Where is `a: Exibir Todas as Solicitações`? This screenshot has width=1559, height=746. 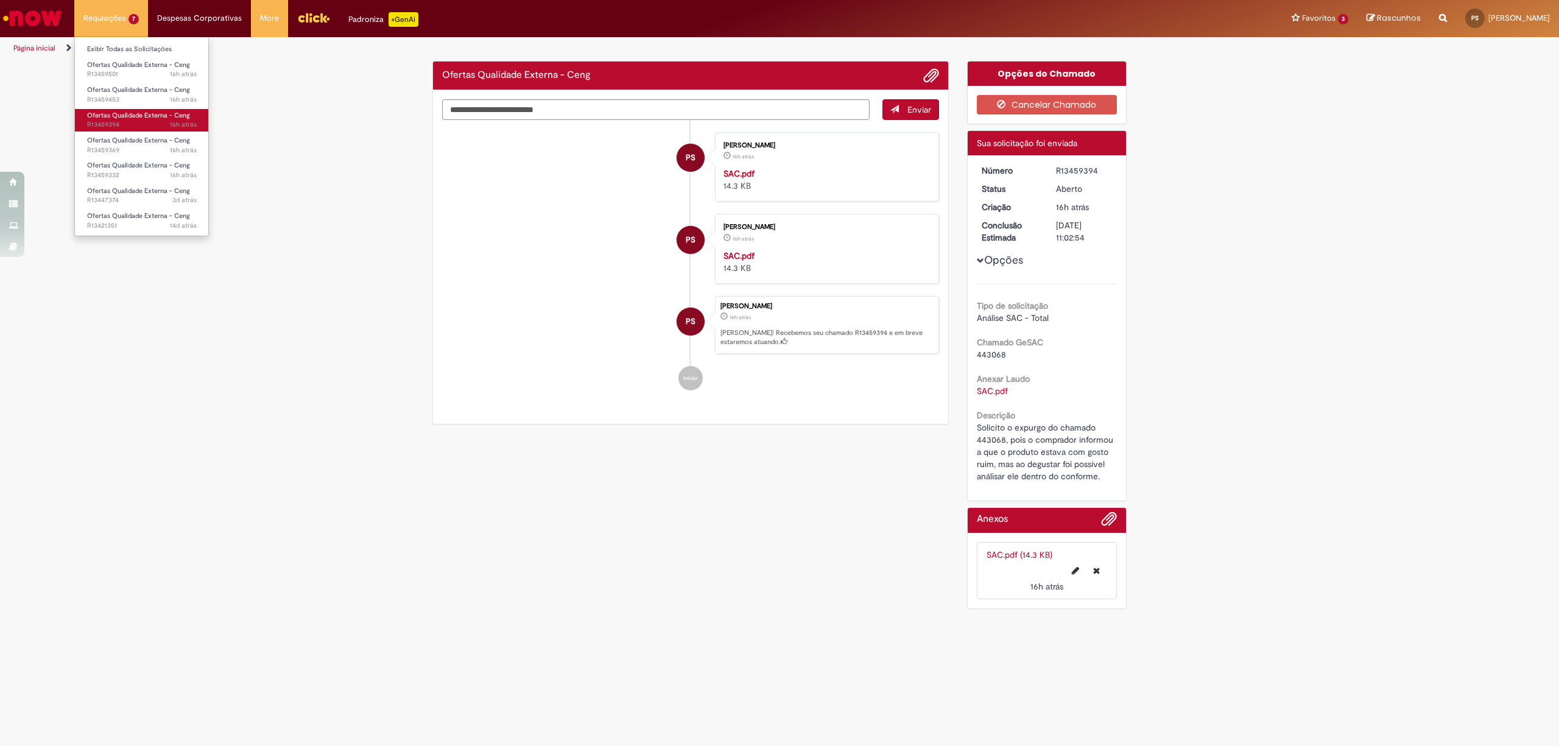 a: Exibir Todas as Solicitações is located at coordinates (142, 49).